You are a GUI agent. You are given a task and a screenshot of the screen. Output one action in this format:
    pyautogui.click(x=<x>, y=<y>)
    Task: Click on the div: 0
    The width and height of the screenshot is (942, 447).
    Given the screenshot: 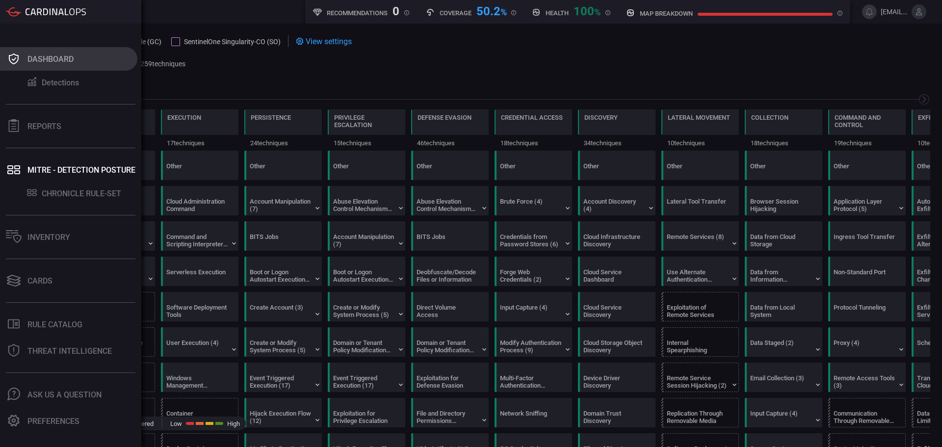 What is the action you would take?
    pyautogui.click(x=396, y=10)
    